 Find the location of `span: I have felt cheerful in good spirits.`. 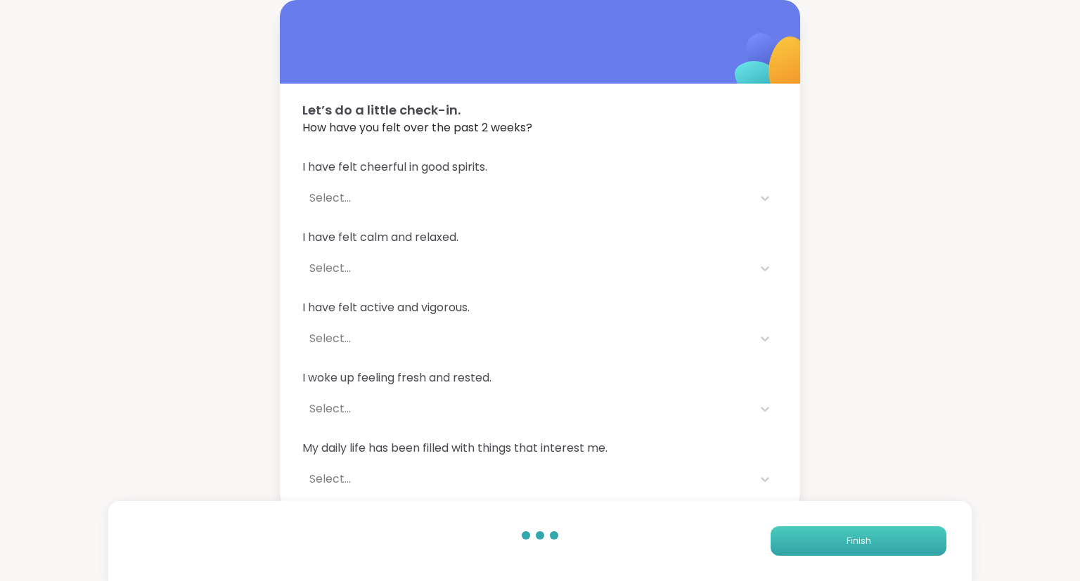

span: I have felt cheerful in good spirits. is located at coordinates (540, 167).